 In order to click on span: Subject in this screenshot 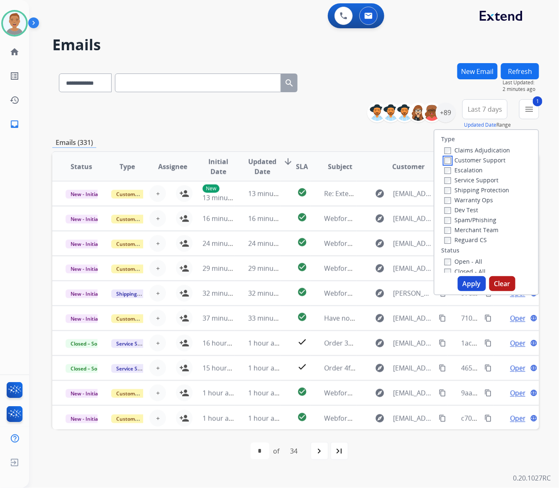, I will do `click(340, 166)`.